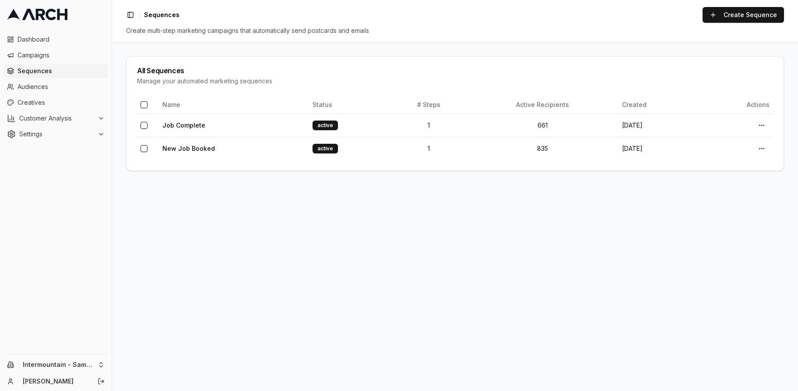 This screenshot has height=391, width=798. Describe the element at coordinates (56, 134) in the screenshot. I see `span: Settings` at that location.